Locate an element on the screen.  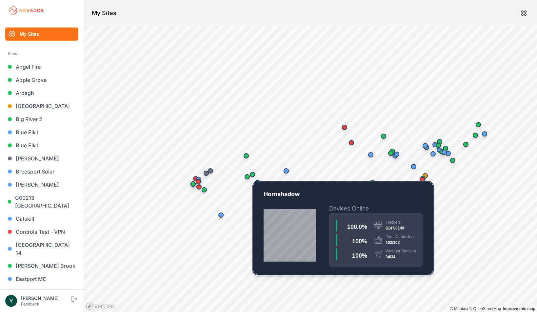
img: Nevados is located at coordinates (26, 10).